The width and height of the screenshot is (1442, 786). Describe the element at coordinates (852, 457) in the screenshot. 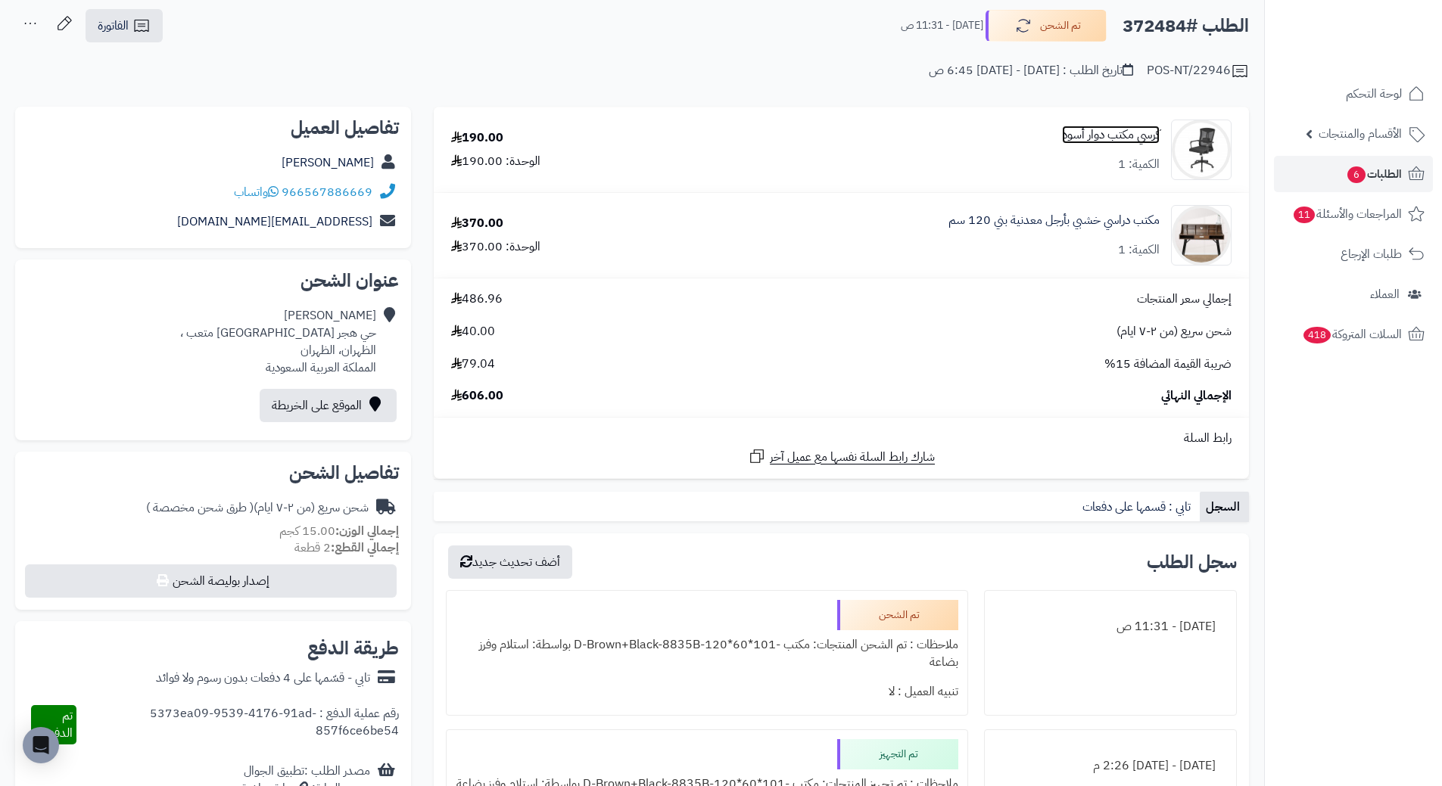

I see `span: شارك رابط السلة نفسها مع عميل آخر` at that location.